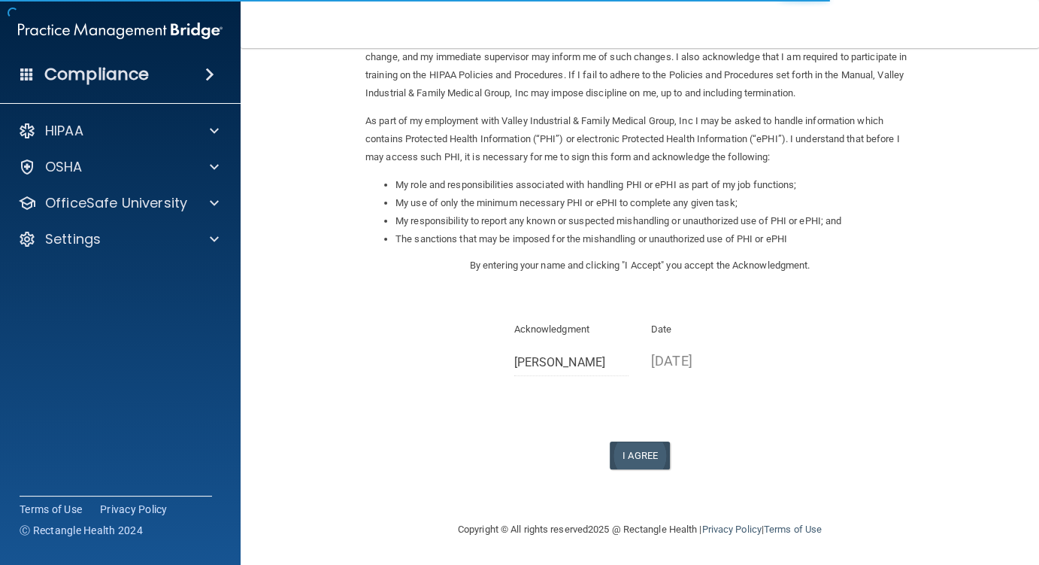 Image resolution: width=1039 pixels, height=565 pixels. Describe the element at coordinates (81, 530) in the screenshot. I see `span: Ⓒ Rectangle Health 2024` at that location.